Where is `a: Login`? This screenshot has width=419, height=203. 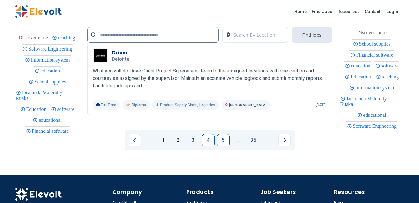
a: Login is located at coordinates (393, 12).